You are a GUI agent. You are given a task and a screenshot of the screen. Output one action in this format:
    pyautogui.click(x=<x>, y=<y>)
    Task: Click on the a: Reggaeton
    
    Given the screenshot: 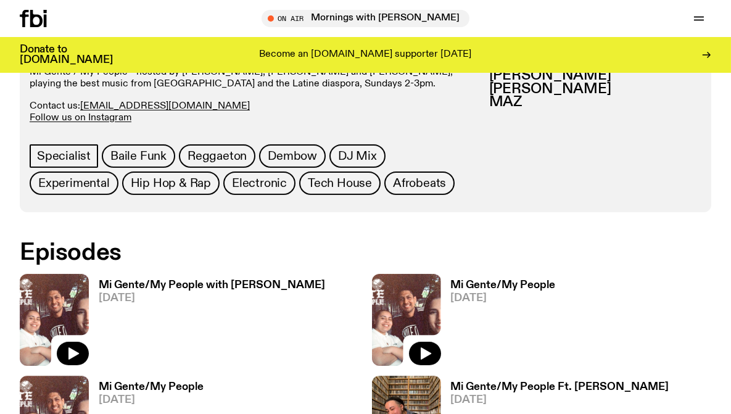 What is the action you would take?
    pyautogui.click(x=217, y=156)
    